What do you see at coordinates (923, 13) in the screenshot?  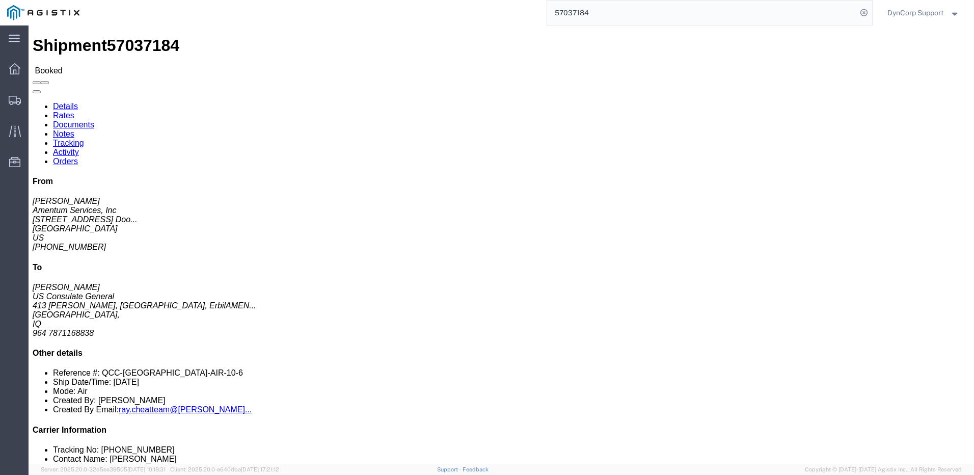 I see `button: DynCorp Support` at bounding box center [923, 13].